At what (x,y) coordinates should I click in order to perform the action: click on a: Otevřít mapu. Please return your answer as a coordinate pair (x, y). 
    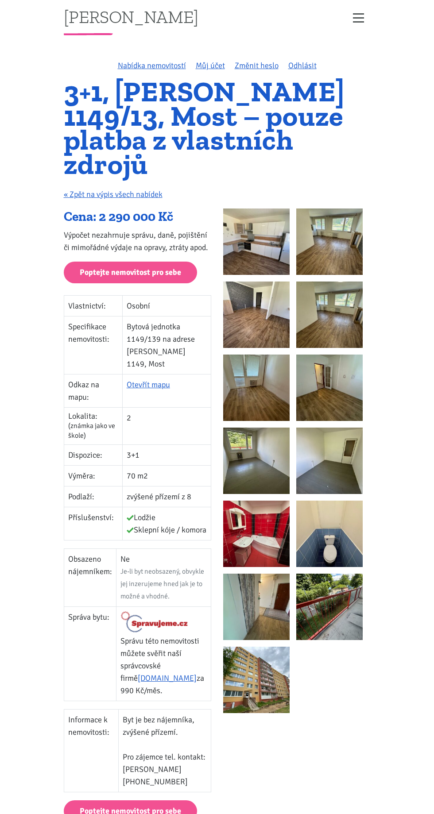
    Looking at the image, I should click on (148, 385).